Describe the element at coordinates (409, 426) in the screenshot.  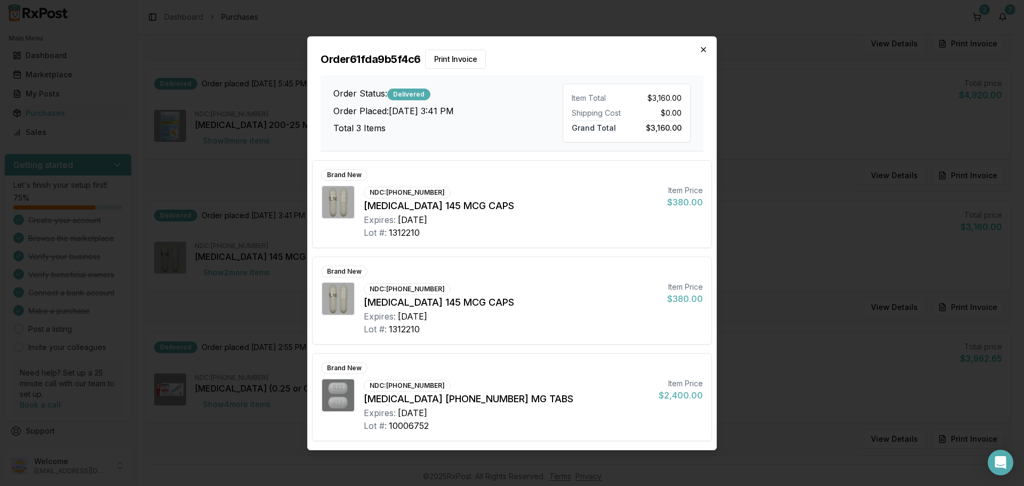
I see `div: 10006752` at that location.